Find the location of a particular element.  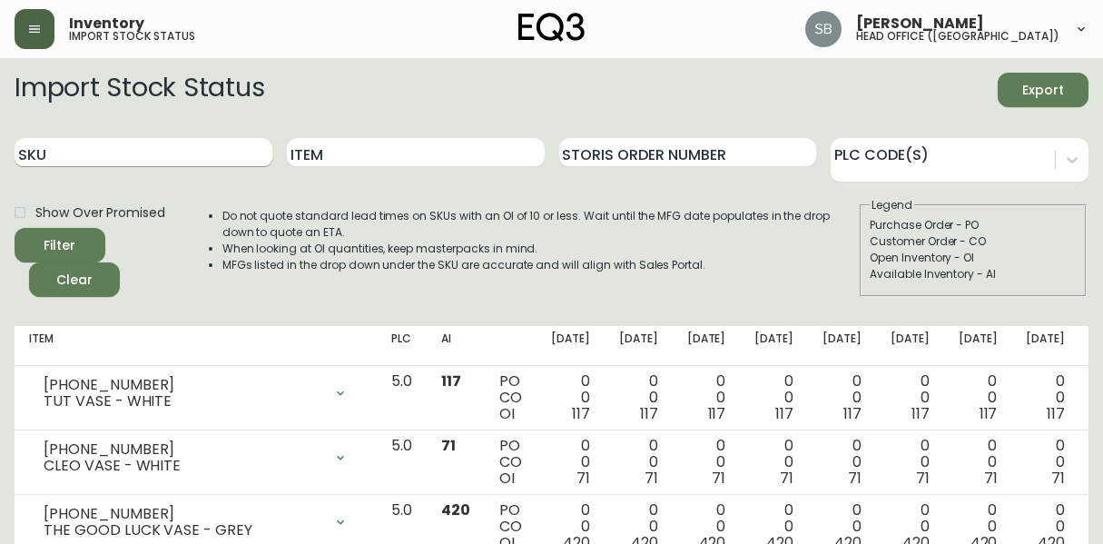

div: THE GOOD LUCK VASE - GREY is located at coordinates (183, 530).